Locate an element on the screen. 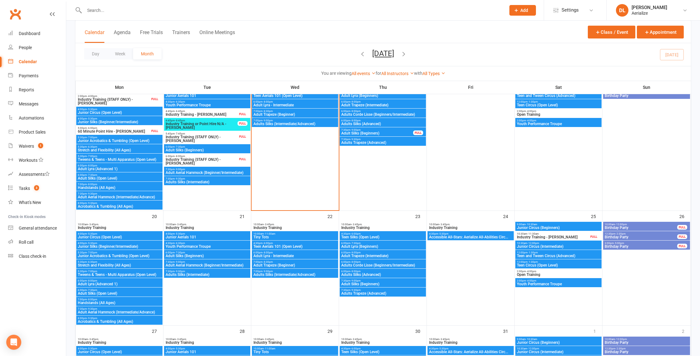 Image resolution: width=700 pixels, height=356 pixels. span: Birthday Party is located at coordinates (641, 246).